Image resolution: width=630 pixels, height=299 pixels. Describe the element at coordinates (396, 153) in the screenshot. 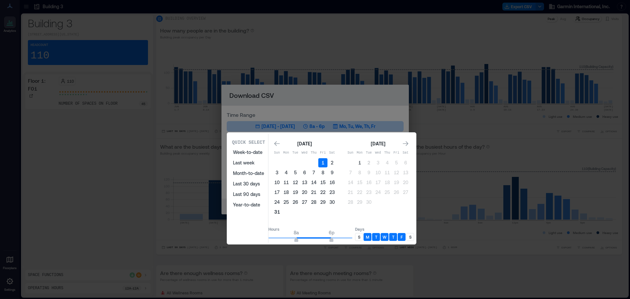

I see `p: Fri` at that location.